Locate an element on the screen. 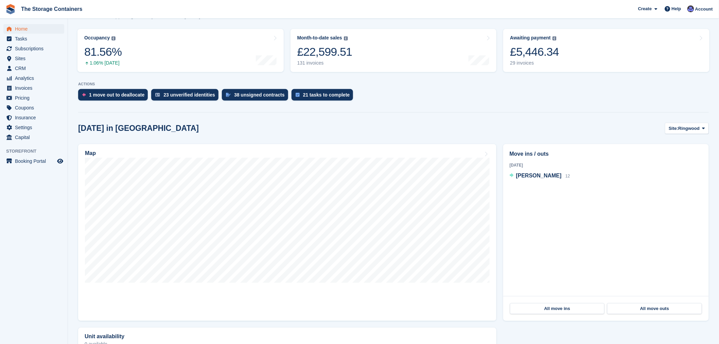  span: Account is located at coordinates (704, 9).